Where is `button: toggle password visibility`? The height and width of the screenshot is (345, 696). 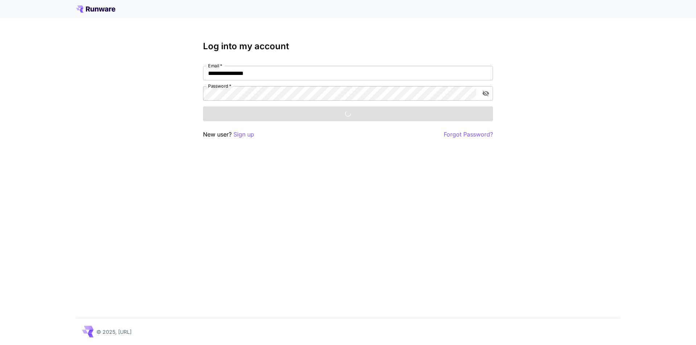 button: toggle password visibility is located at coordinates (486, 94).